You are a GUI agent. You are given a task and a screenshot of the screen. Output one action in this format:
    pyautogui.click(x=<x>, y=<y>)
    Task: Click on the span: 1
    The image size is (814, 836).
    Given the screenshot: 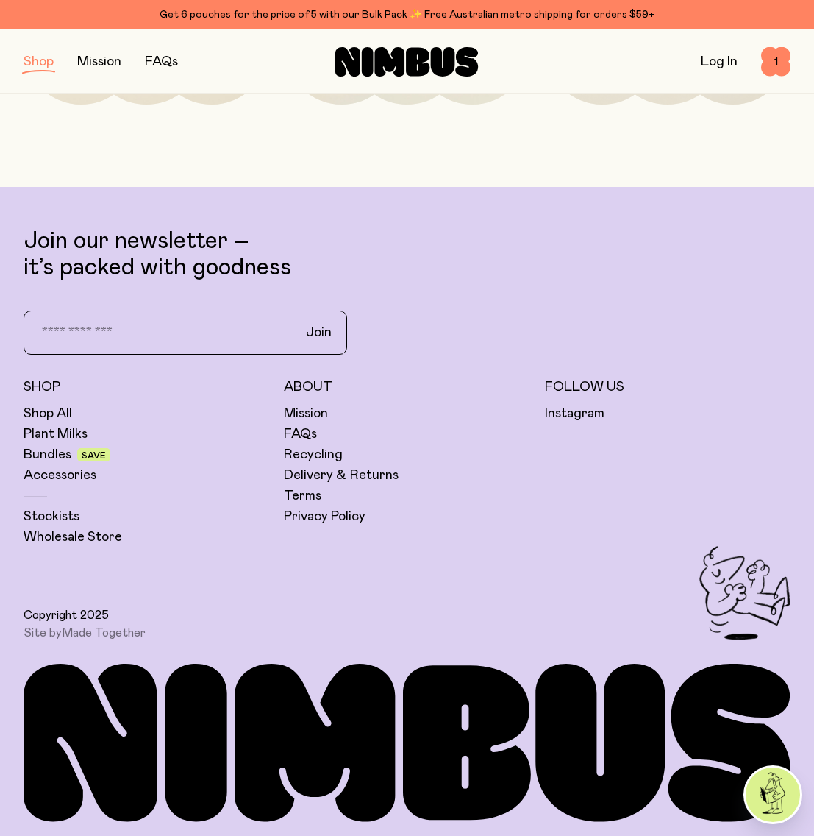 What is the action you would take?
    pyautogui.click(x=776, y=62)
    